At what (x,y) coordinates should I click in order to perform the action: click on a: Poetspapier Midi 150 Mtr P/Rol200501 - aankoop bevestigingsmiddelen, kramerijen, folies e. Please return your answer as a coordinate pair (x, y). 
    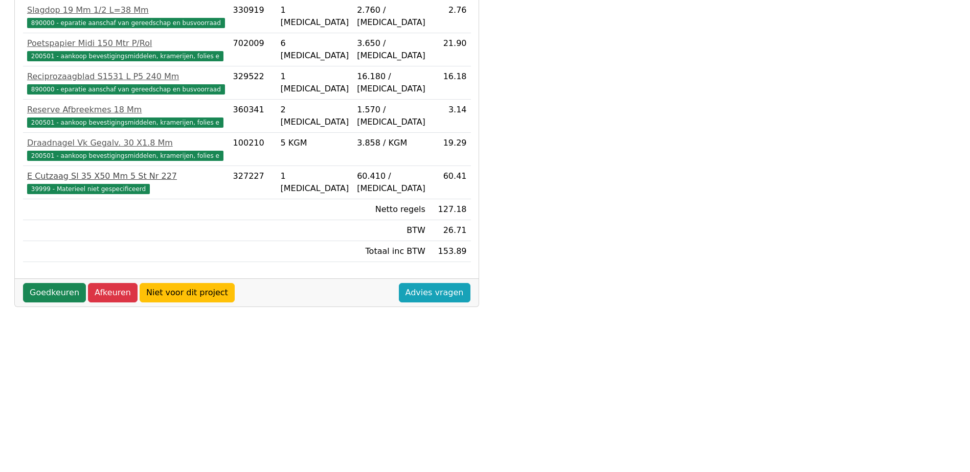
    Looking at the image, I should click on (126, 50).